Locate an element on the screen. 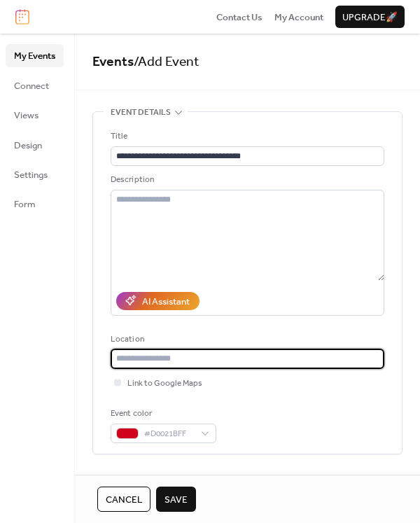  span: / Add Event is located at coordinates (166, 62).